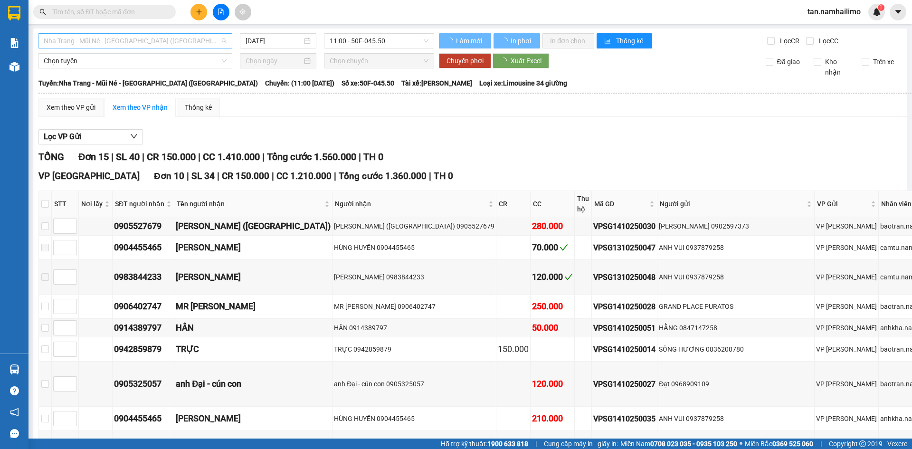 This screenshot has height=449, width=912. I want to click on div: VPSG1410250035, so click(624, 418).